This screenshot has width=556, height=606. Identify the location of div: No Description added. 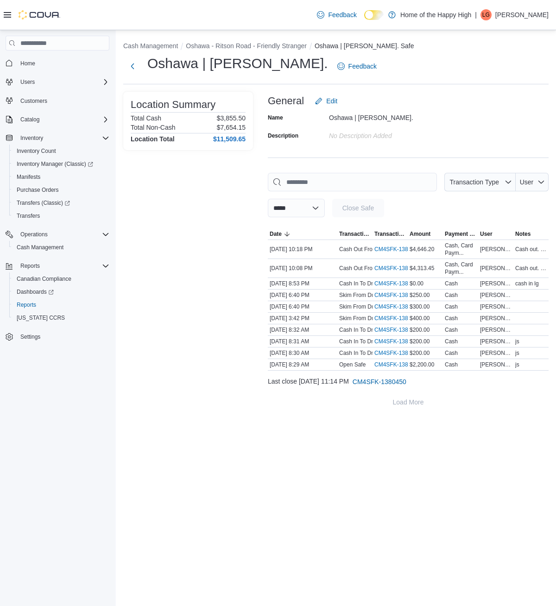
(391, 134).